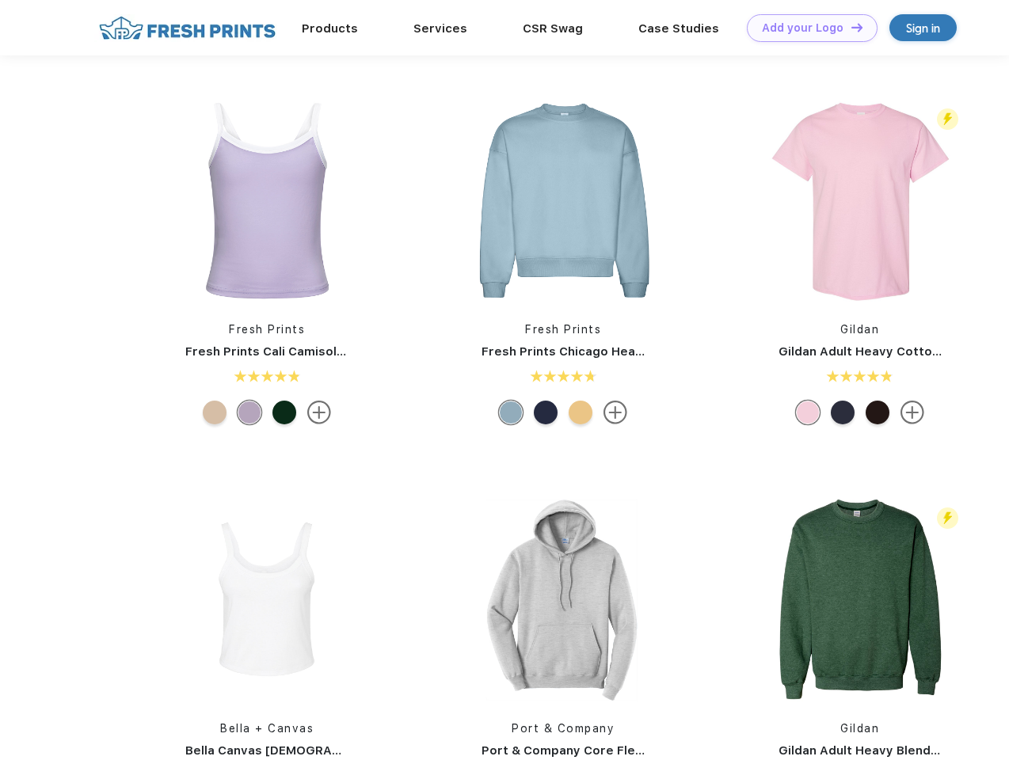  Describe the element at coordinates (802, 28) in the screenshot. I see `div: Add your Logo` at that location.